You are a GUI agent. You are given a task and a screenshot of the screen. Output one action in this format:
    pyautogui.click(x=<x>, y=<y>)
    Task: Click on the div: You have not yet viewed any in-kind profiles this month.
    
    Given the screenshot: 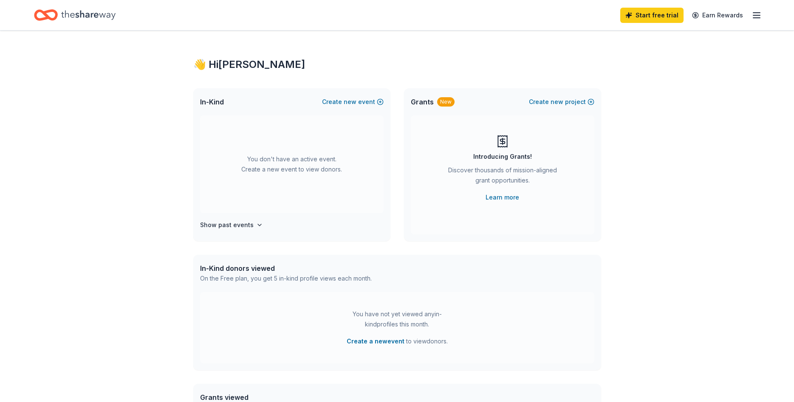 What is the action you would take?
    pyautogui.click(x=397, y=320)
    